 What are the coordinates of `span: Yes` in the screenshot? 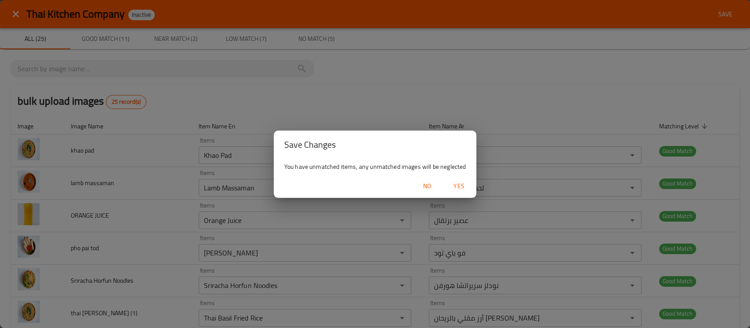 It's located at (459, 186).